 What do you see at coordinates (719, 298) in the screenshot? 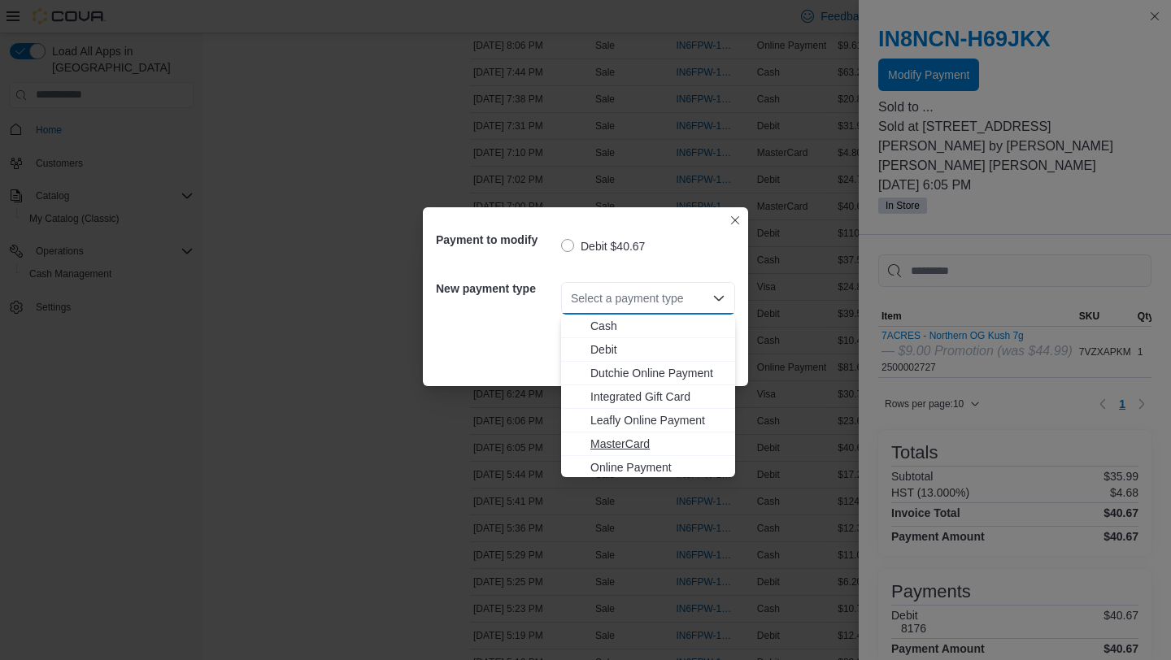
I see `button: Close list of options` at bounding box center [719, 298].